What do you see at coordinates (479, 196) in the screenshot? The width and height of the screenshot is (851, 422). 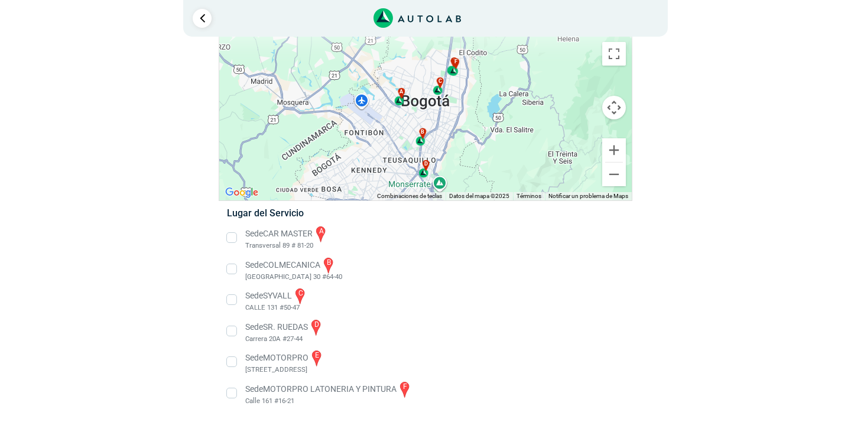 I see `span: Datos del mapa ©2025` at bounding box center [479, 196].